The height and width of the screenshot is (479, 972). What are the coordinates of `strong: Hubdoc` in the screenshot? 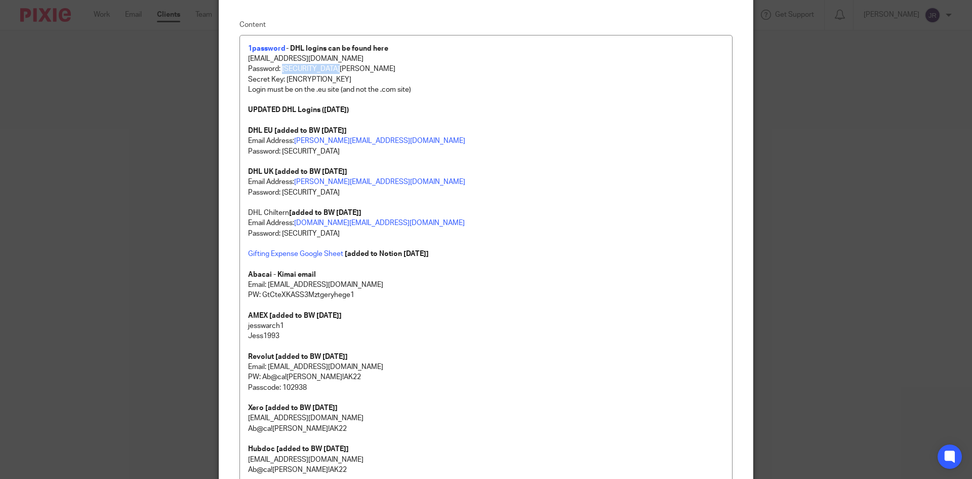 It's located at (261, 449).